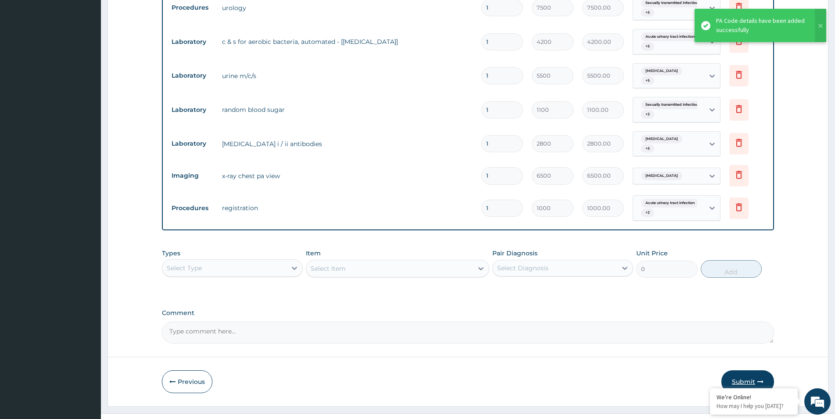  I want to click on td: Imaging, so click(192, 176).